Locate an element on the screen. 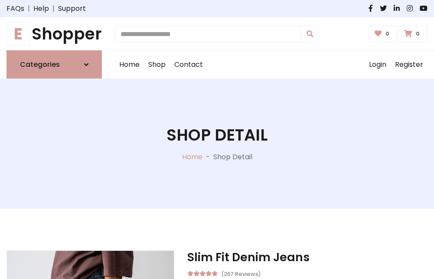 The height and width of the screenshot is (279, 434). a: Help is located at coordinates (41, 9).